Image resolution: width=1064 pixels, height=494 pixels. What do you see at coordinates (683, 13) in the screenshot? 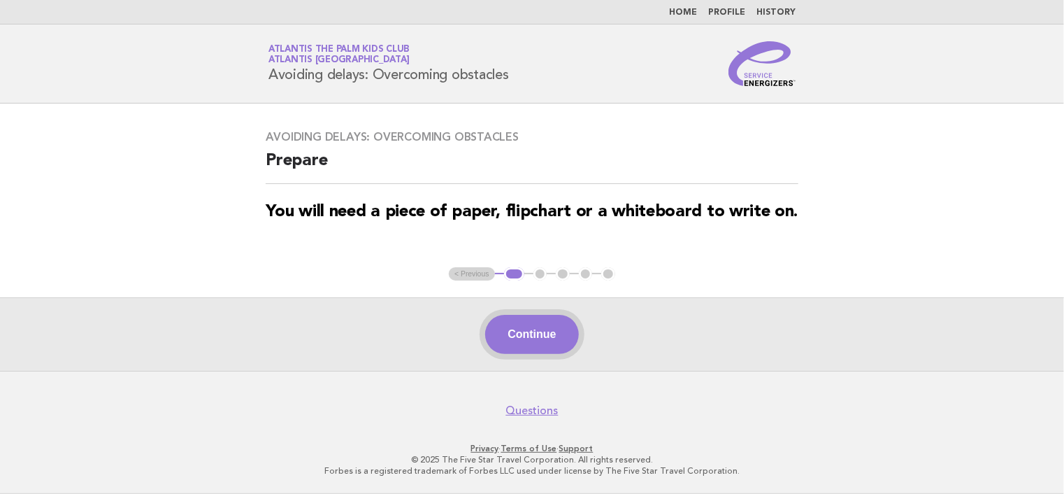
I see `a: Home` at bounding box center [683, 13].